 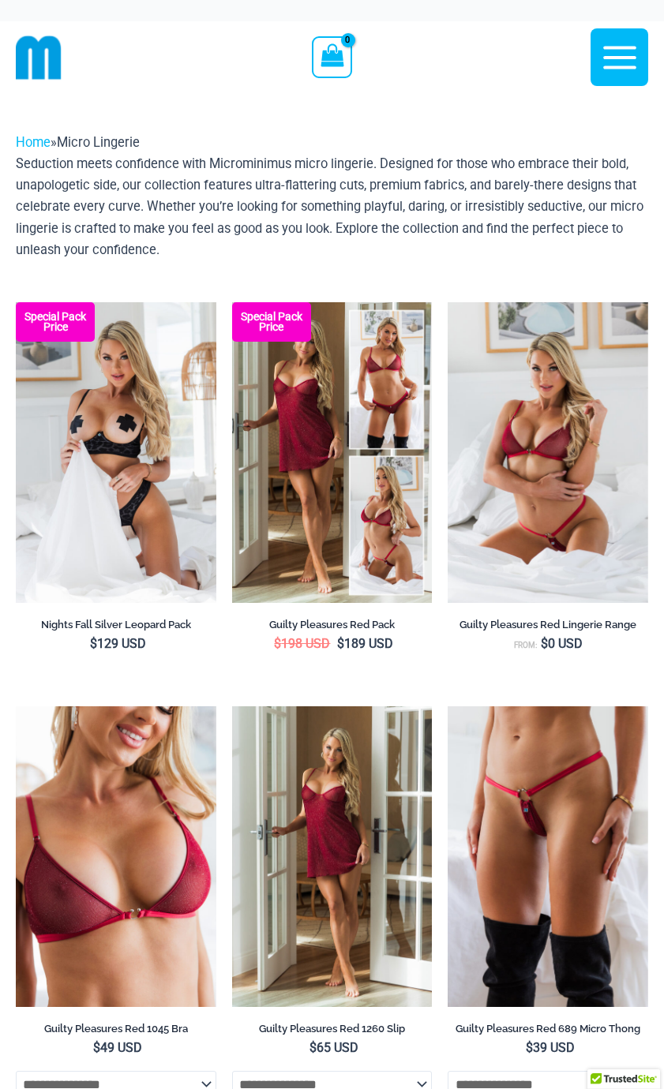 I want to click on a: Guilty Pleasures Red Lingerie Range, so click(x=548, y=627).